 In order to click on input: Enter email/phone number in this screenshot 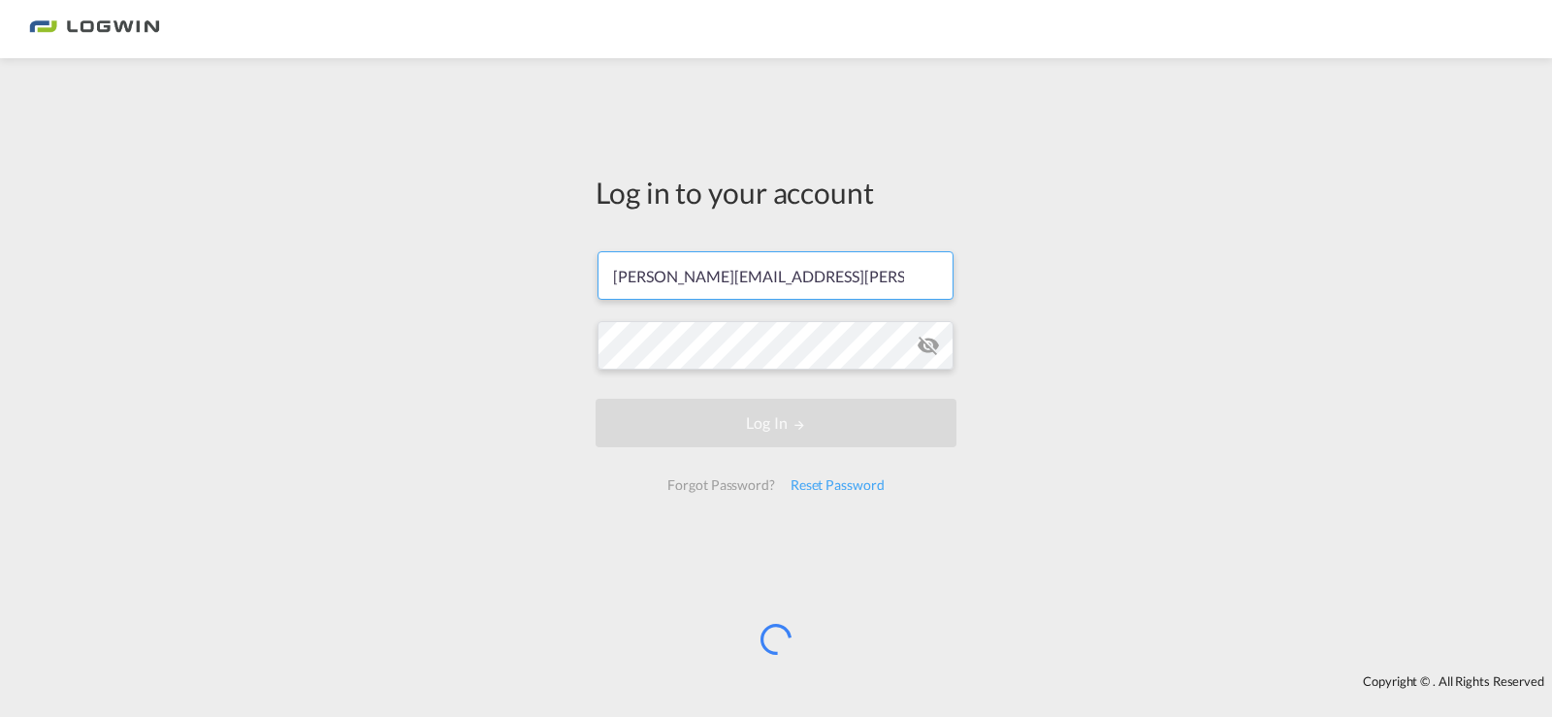, I will do `click(775, 275)`.